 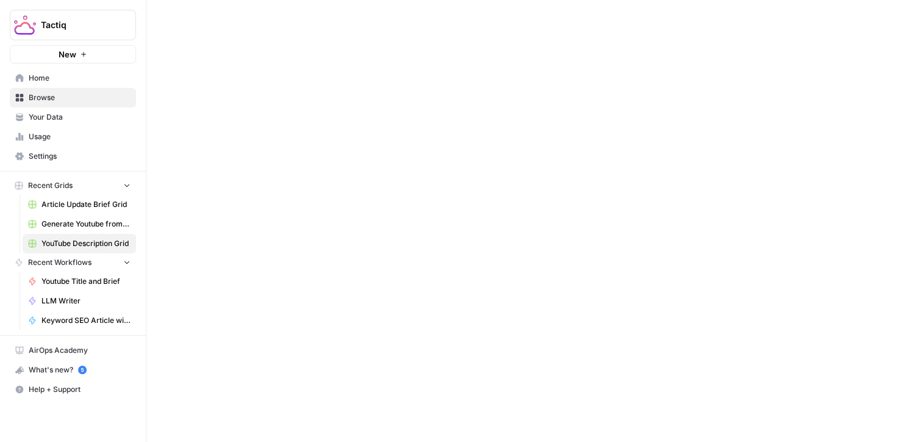 I want to click on button: Recent Grids, so click(x=73, y=186).